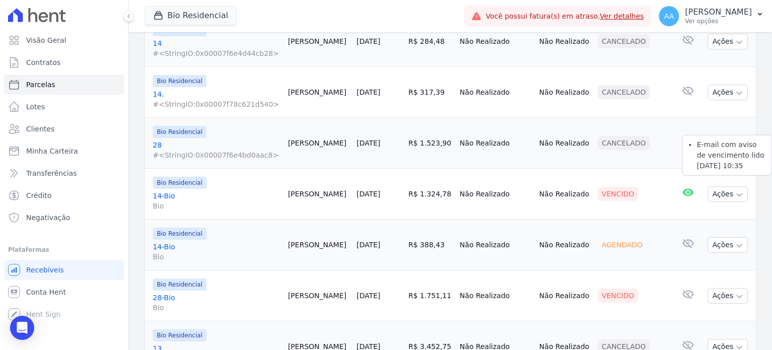 The height and width of the screenshot is (350, 772). I want to click on td: R$ 284,48, so click(430, 41).